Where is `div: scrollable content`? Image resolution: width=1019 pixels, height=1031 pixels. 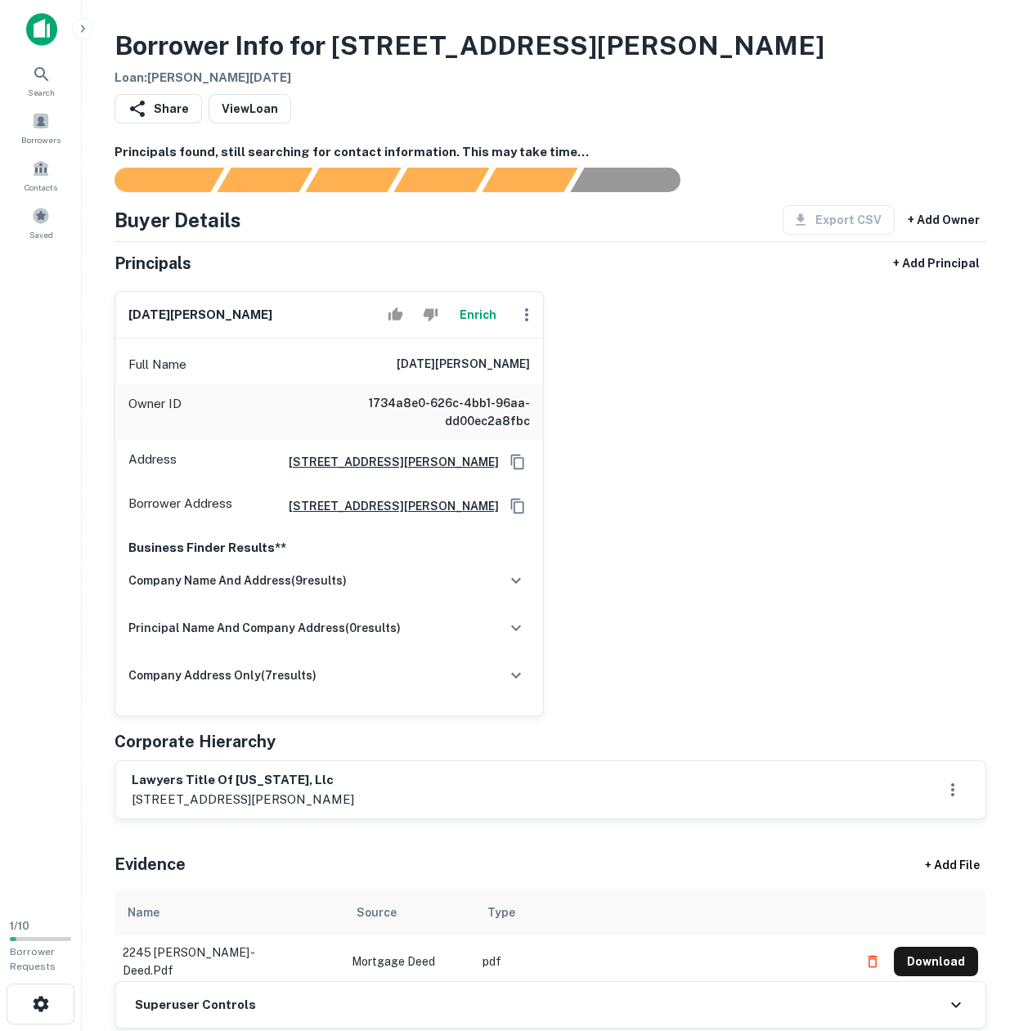
div: scrollable content is located at coordinates (550, 935).